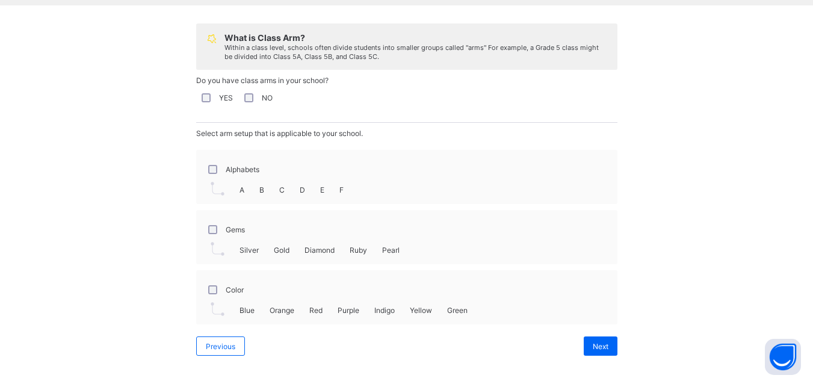 This screenshot has width=813, height=381. What do you see at coordinates (420, 310) in the screenshot?
I see `span: Yellow` at bounding box center [420, 310].